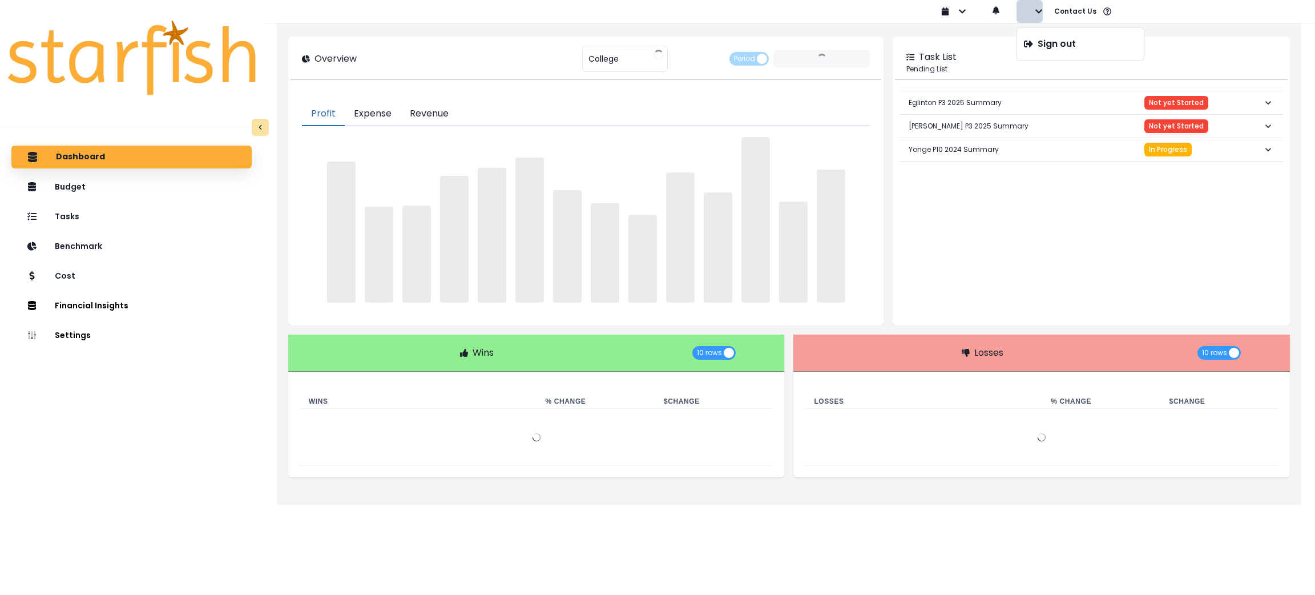  What do you see at coordinates (483, 353) in the screenshot?
I see `p: Wins` at bounding box center [483, 353].